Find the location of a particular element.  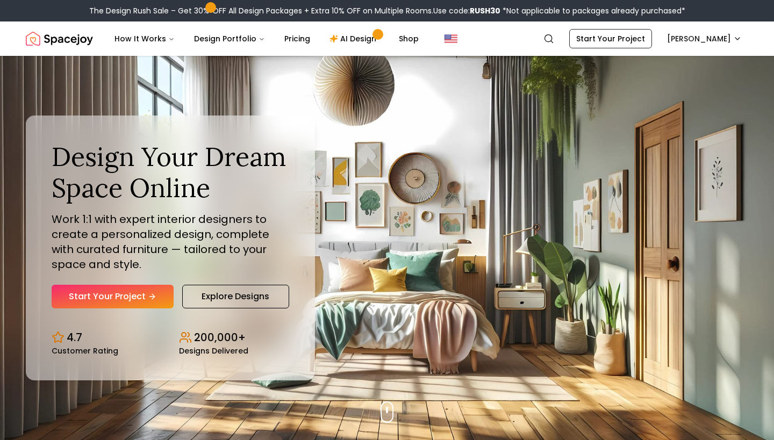

small: Designs Delivered is located at coordinates (213, 351).